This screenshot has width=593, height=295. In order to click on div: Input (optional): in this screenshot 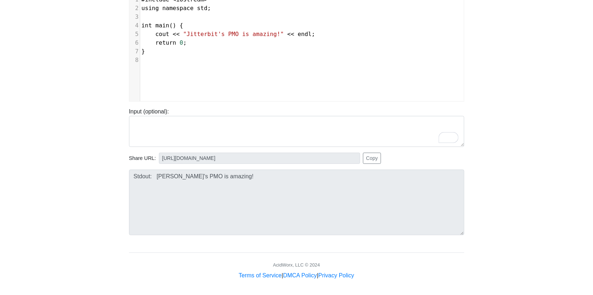, I will do `click(297, 127)`.